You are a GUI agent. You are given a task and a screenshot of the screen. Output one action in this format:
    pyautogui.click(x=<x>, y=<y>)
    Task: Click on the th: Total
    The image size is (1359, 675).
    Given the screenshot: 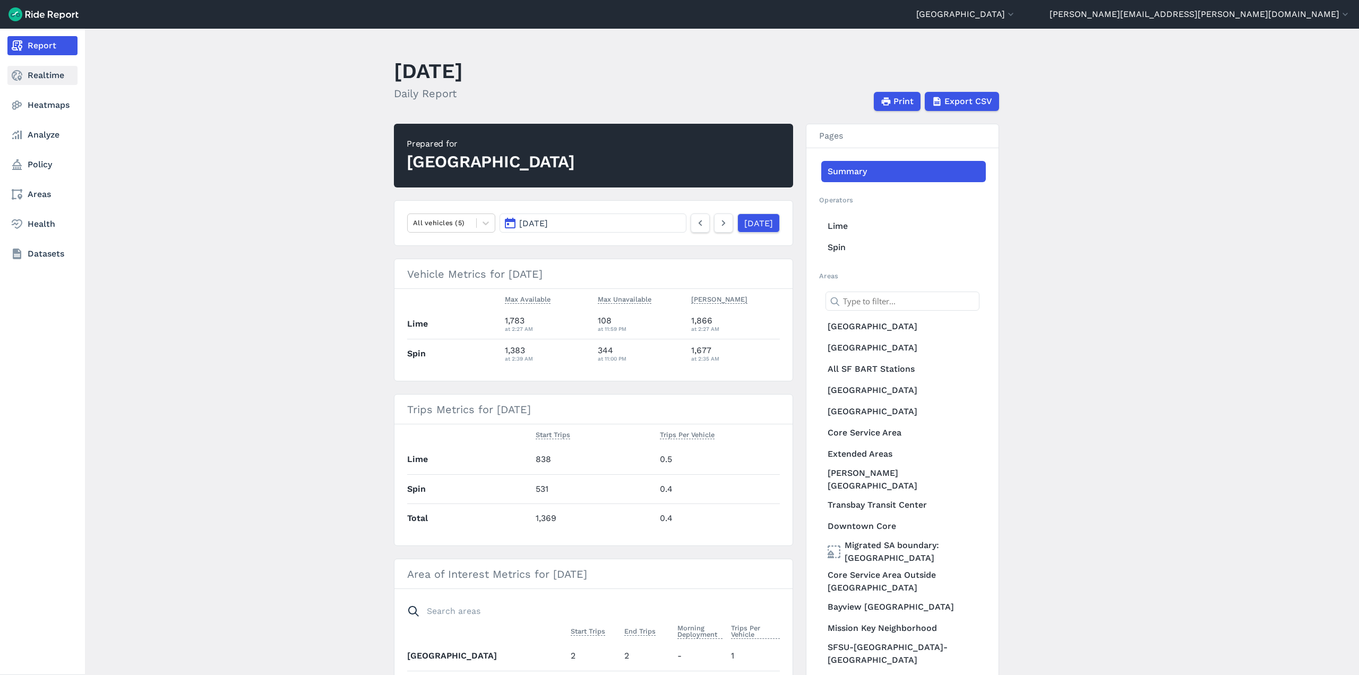 What is the action you would take?
    pyautogui.click(x=469, y=518)
    